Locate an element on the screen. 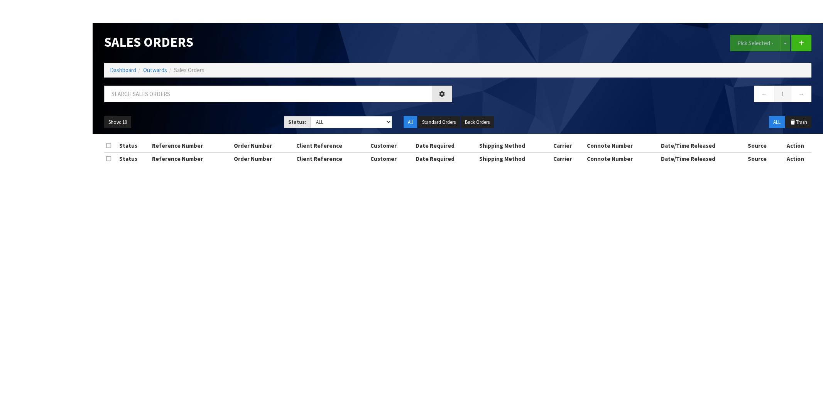 The width and height of the screenshot is (823, 405). button: All is located at coordinates (410, 122).